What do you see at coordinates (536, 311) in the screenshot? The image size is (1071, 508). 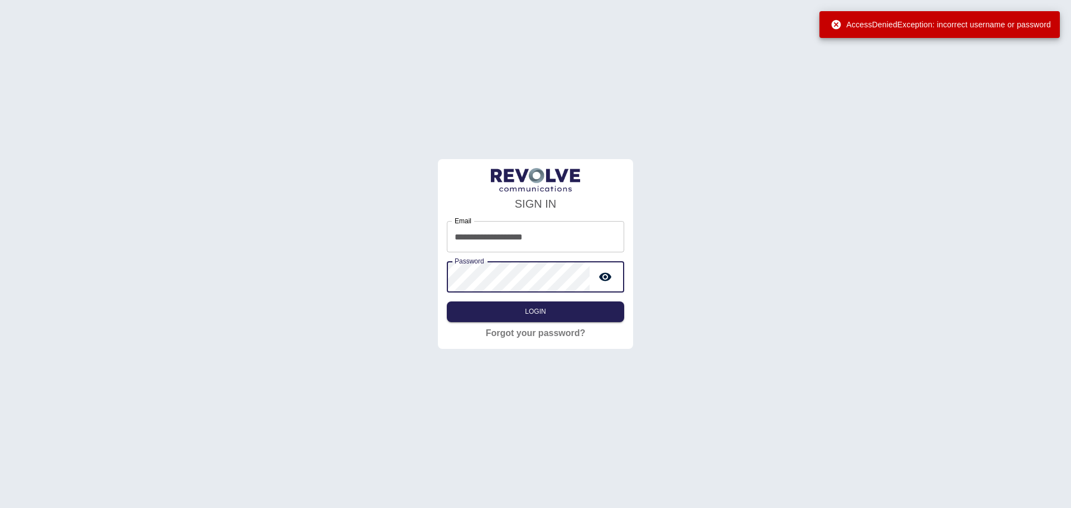 I see `button: Login` at bounding box center [536, 311].